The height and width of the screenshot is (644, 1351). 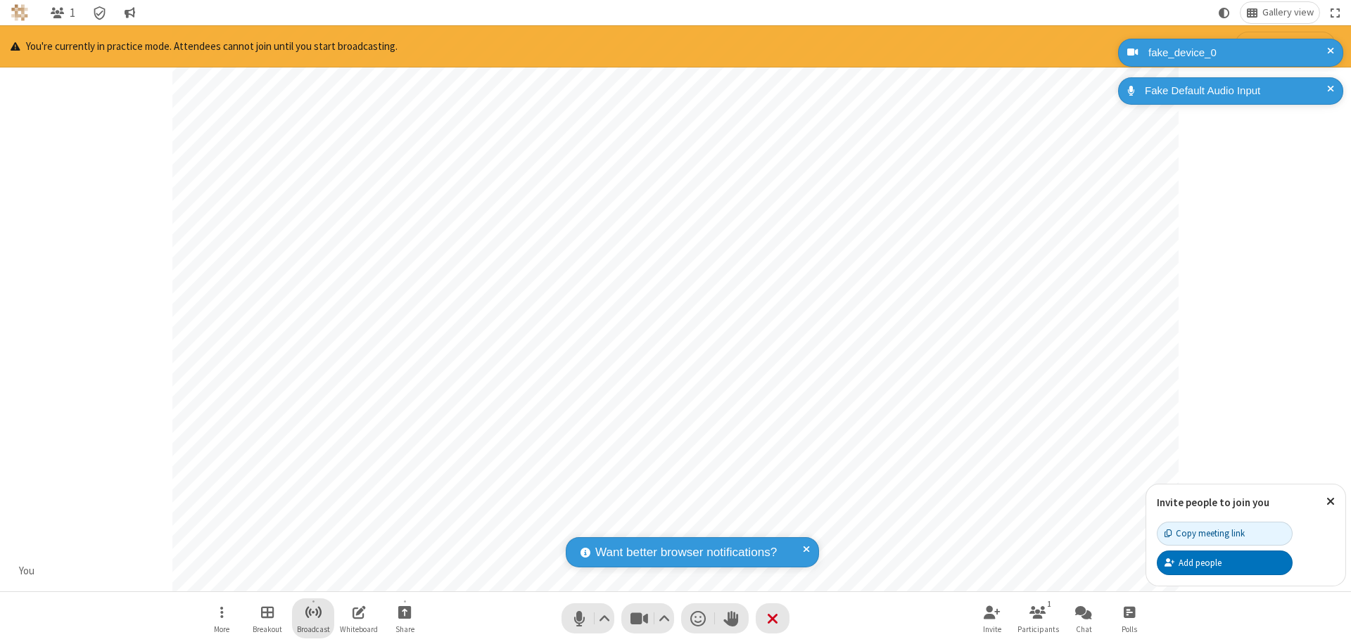 I want to click on span: Chat, so click(x=1084, y=630).